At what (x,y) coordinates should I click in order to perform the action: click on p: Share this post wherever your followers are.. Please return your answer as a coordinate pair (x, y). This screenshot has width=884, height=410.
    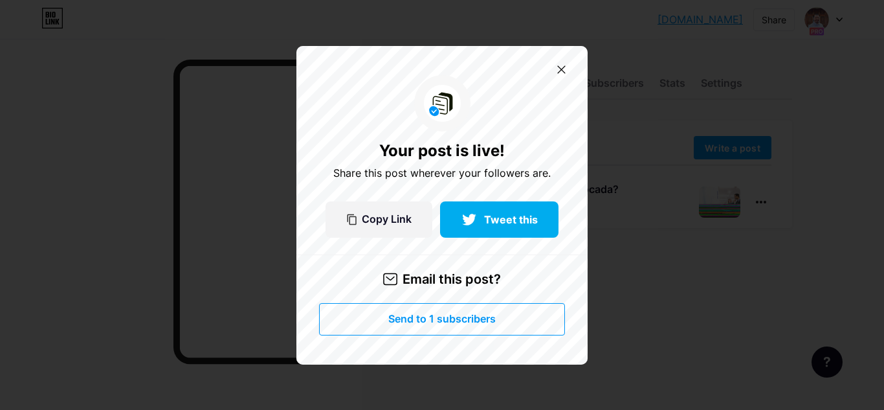
    Looking at the image, I should click on (442, 173).